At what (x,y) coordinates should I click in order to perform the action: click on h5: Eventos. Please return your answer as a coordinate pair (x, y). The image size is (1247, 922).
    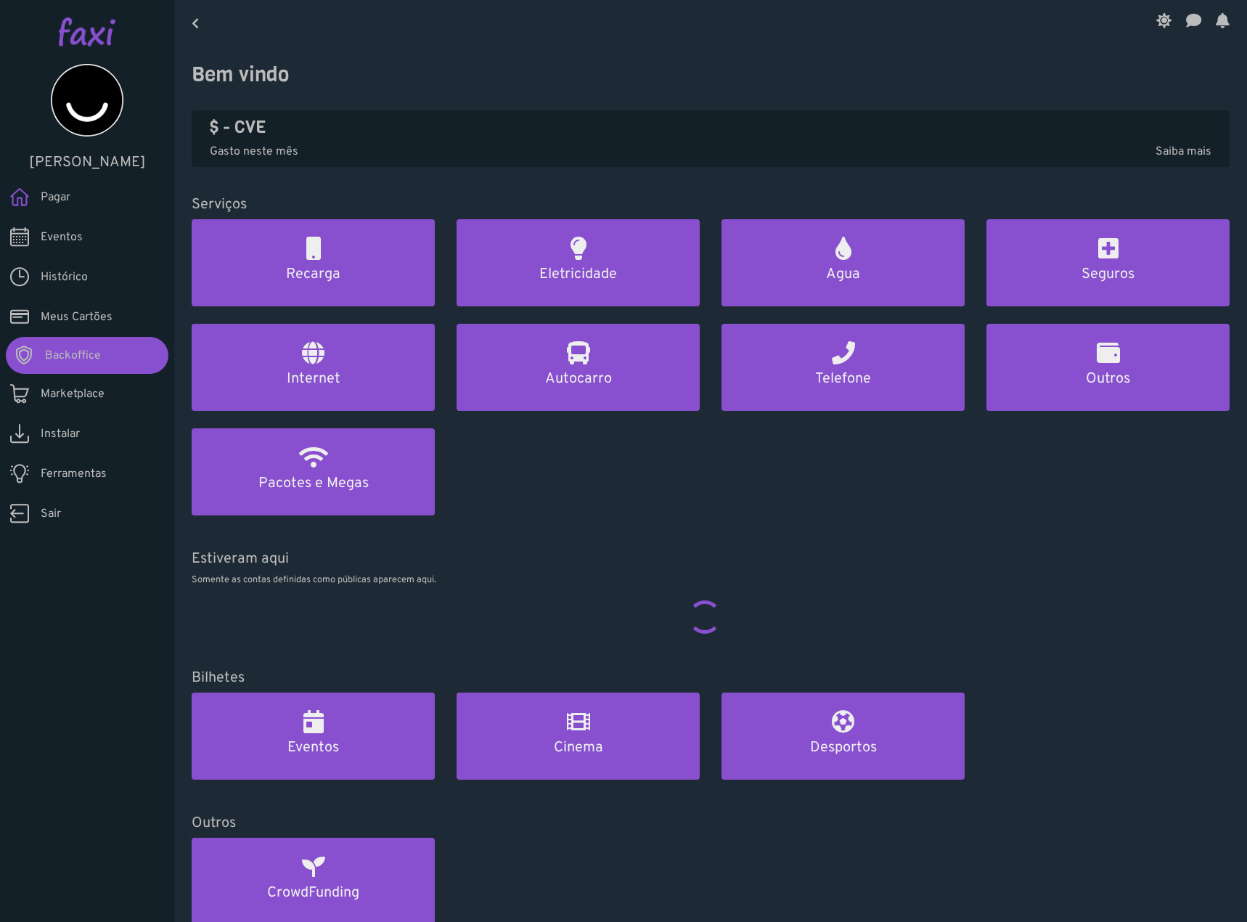
    Looking at the image, I should click on (313, 748).